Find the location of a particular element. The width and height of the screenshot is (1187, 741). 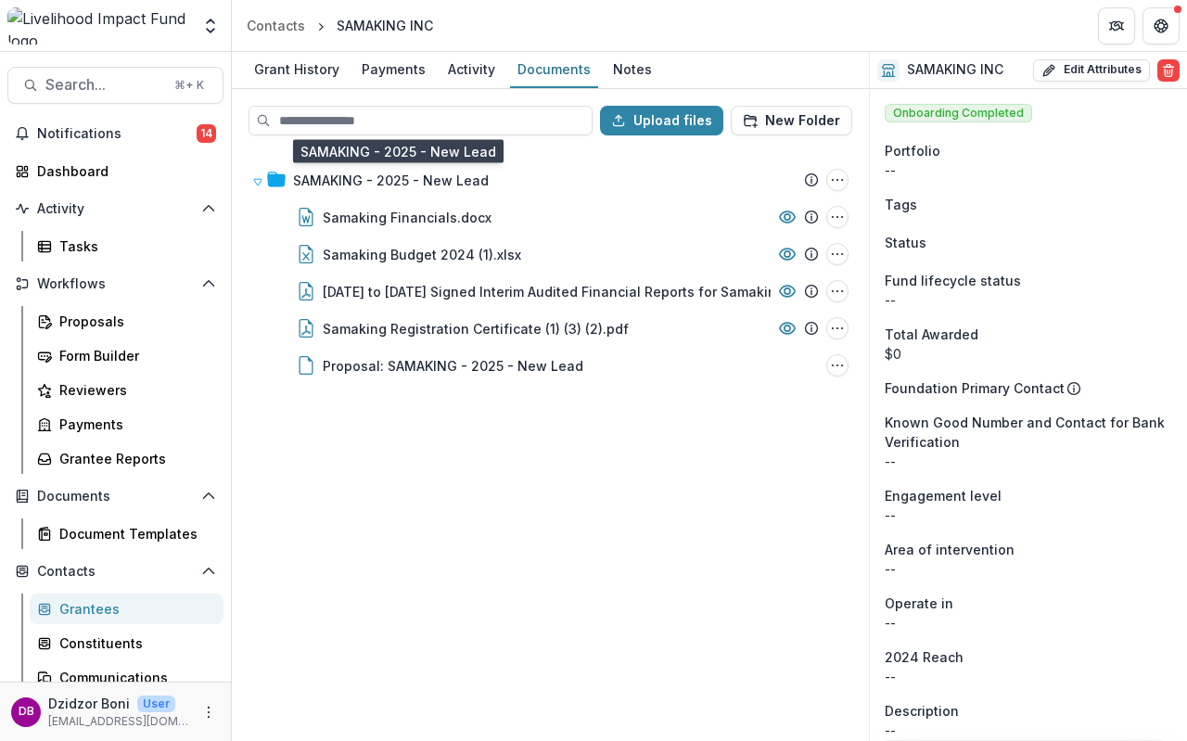

button: Open Contacts is located at coordinates (115, 571).